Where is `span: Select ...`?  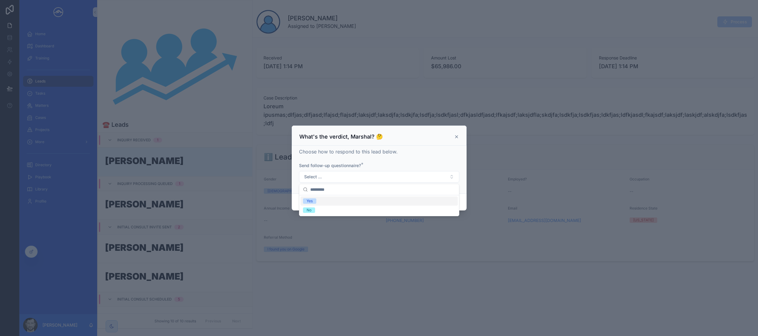 span: Select ... is located at coordinates (313, 177).